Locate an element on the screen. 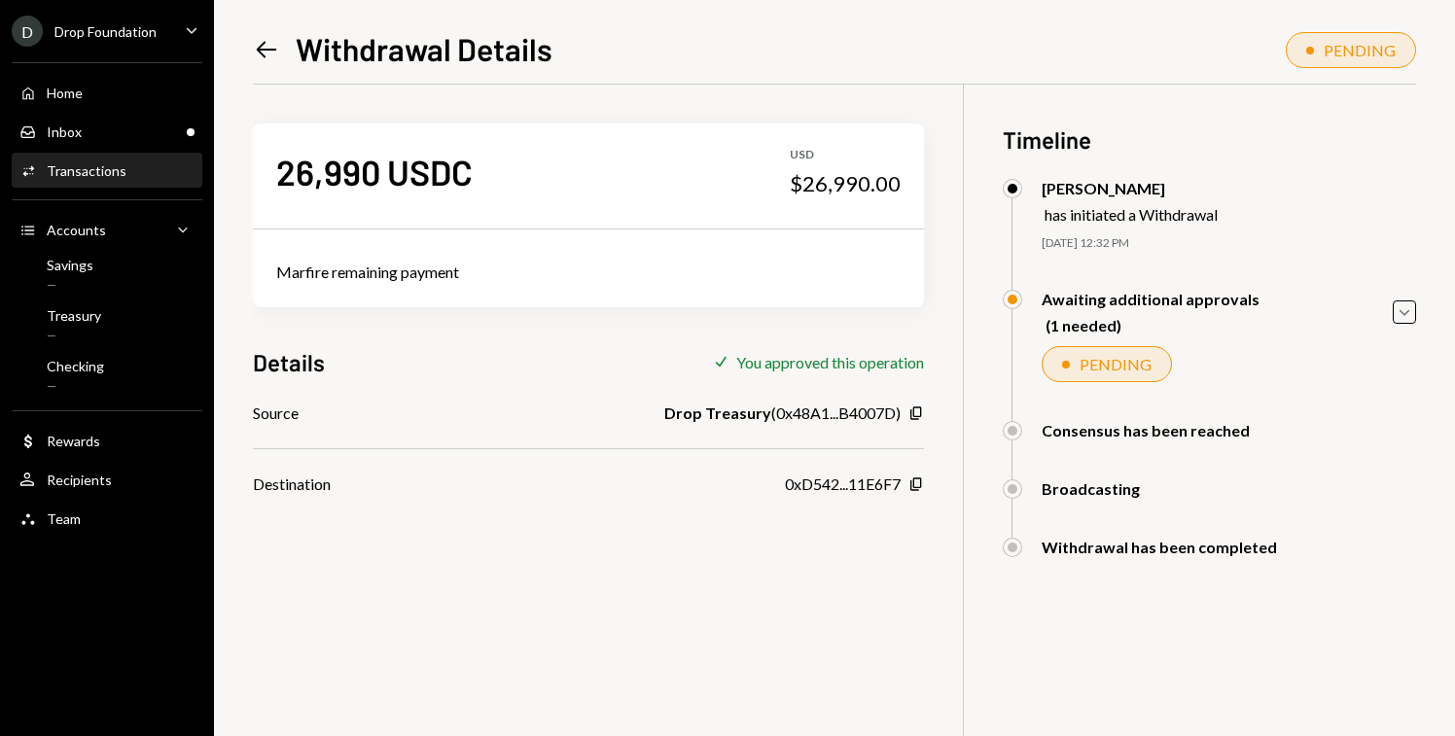  div: Transactions is located at coordinates (87, 170).